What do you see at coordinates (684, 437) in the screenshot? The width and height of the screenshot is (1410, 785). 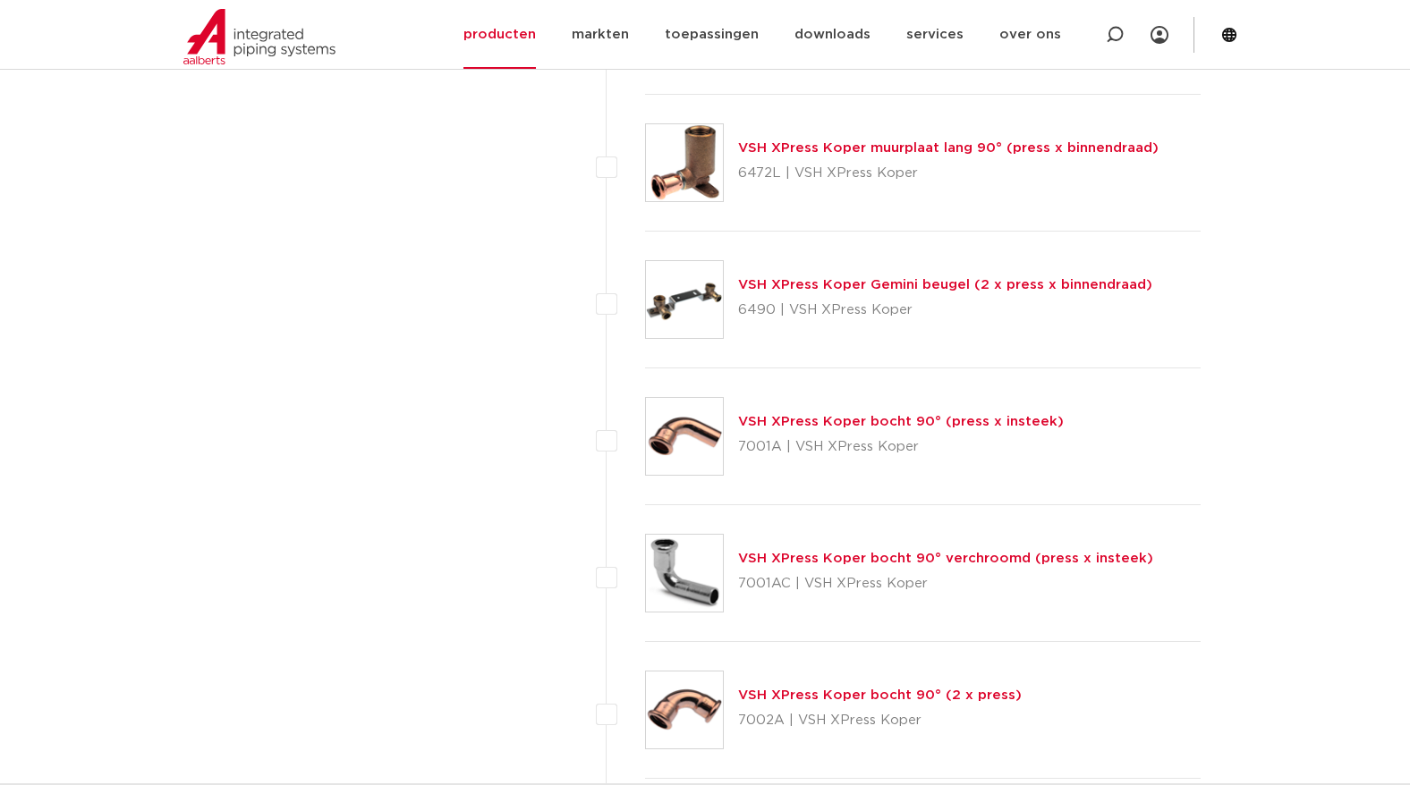 I see `img: Thumbnail for VSH XPress Koper bocht 90° (press x insteek)` at bounding box center [684, 437].